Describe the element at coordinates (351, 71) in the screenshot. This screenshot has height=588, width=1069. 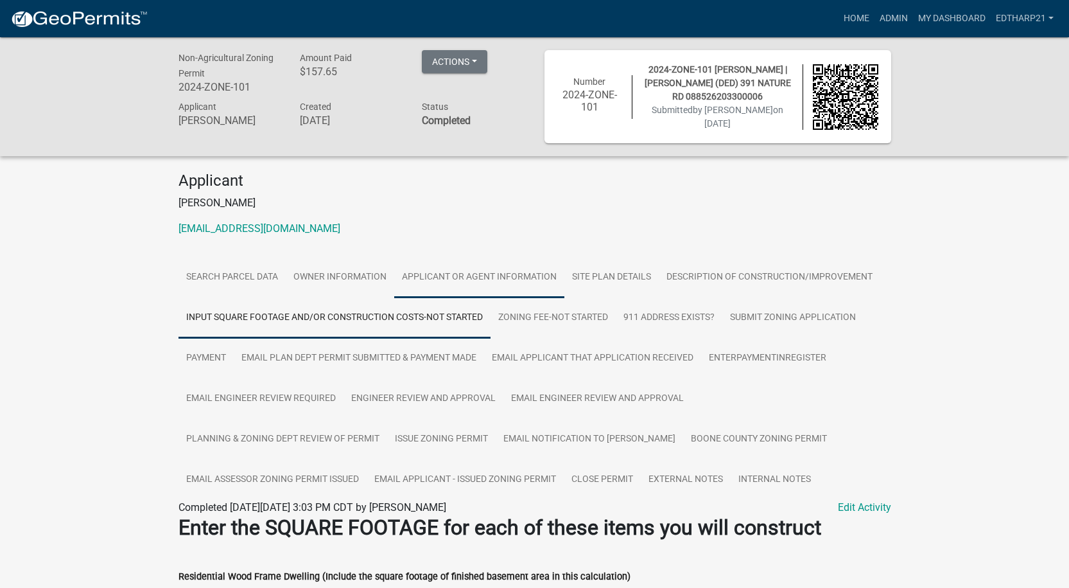
I see `h6: $157.65` at that location.